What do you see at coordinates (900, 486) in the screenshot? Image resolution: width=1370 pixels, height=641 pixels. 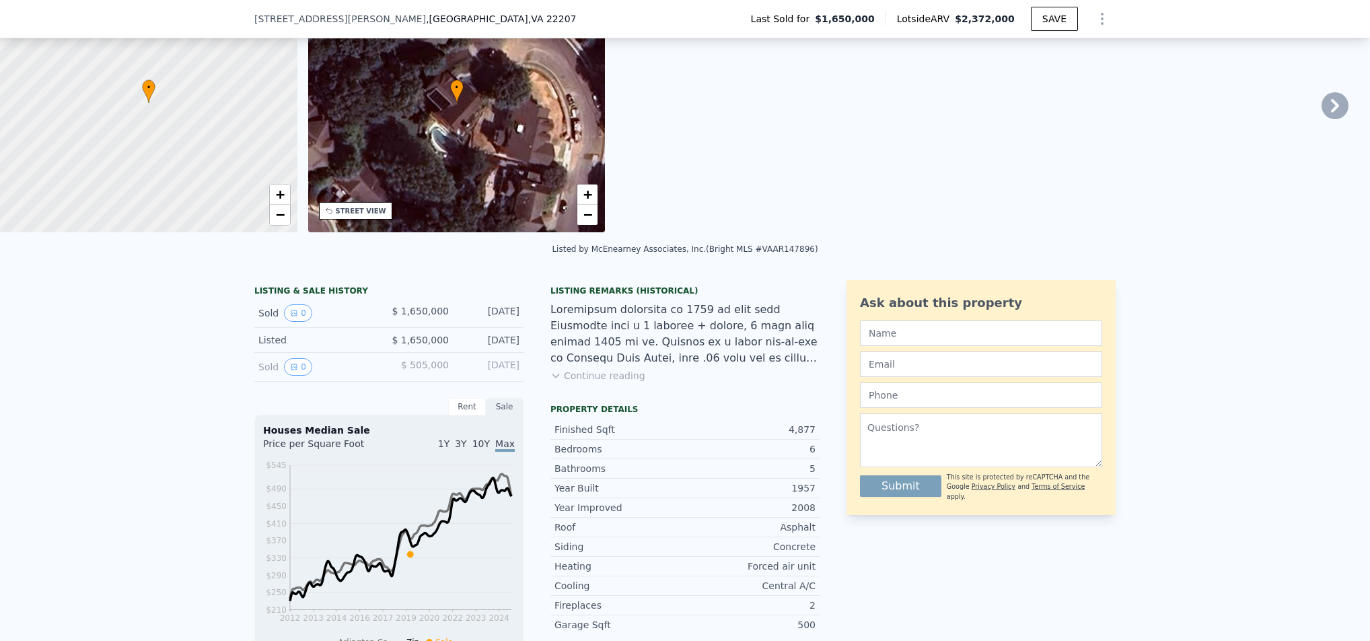 I see `button: Submit` at bounding box center [900, 486].